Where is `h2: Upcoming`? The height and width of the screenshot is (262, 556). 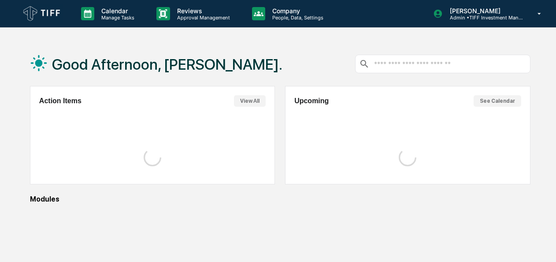
h2: Upcoming is located at coordinates (312, 101).